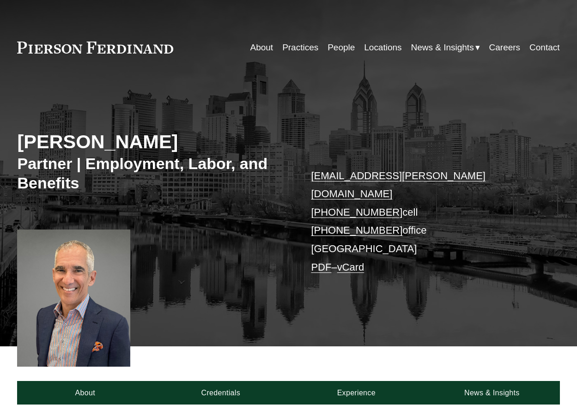 The image size is (577, 417). I want to click on a: Careers, so click(505, 48).